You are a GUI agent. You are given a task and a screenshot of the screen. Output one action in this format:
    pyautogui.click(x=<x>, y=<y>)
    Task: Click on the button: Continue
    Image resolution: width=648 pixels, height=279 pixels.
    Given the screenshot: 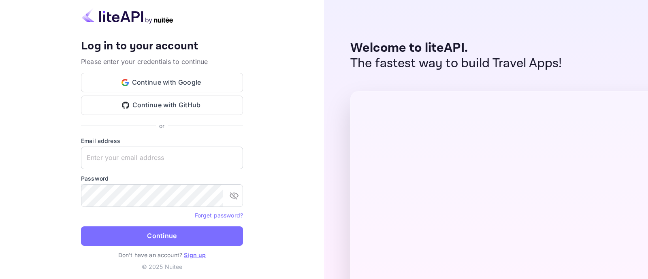 What is the action you would take?
    pyautogui.click(x=162, y=236)
    